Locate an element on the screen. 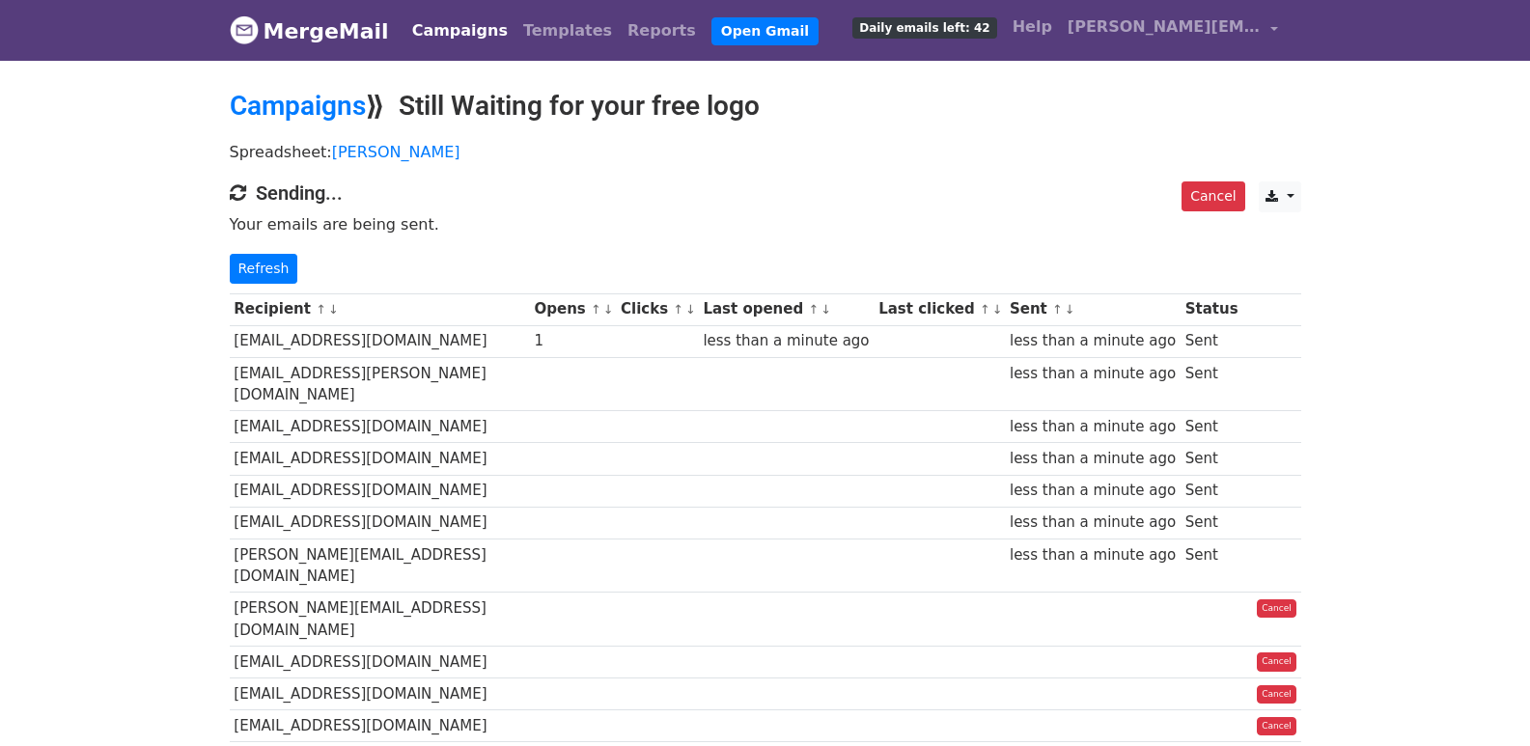 The image size is (1530, 746). h2: ⟫ Still Waiting for your free logo is located at coordinates (765, 106).